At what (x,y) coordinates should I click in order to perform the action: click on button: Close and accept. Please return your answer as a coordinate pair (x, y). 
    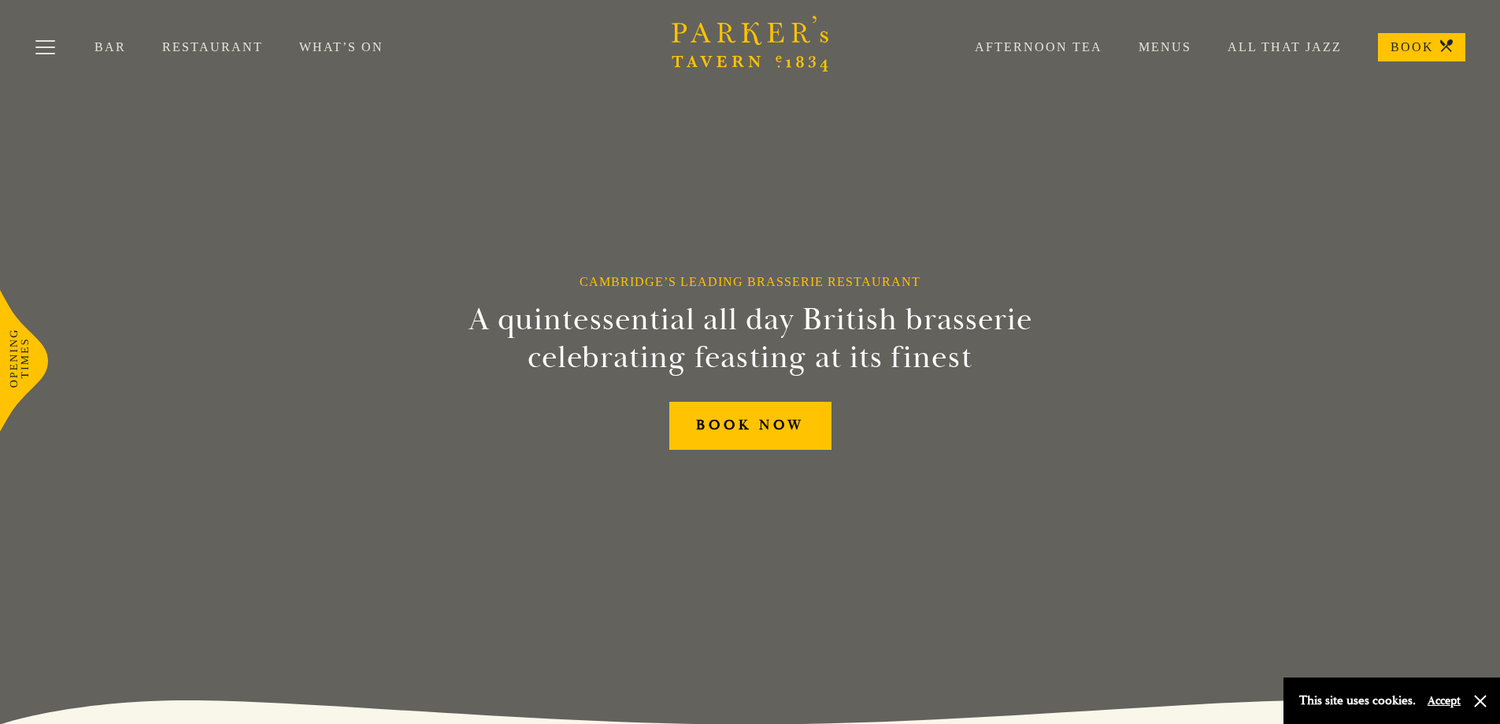
    Looking at the image, I should click on (1481, 701).